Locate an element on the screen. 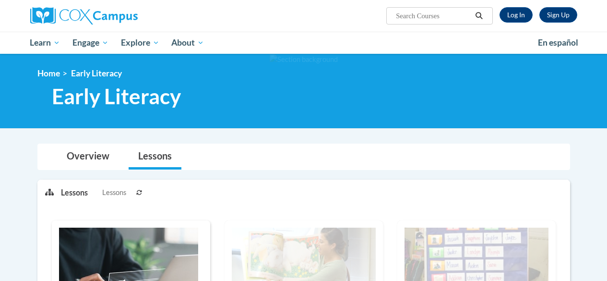  span: En español is located at coordinates (558, 42).